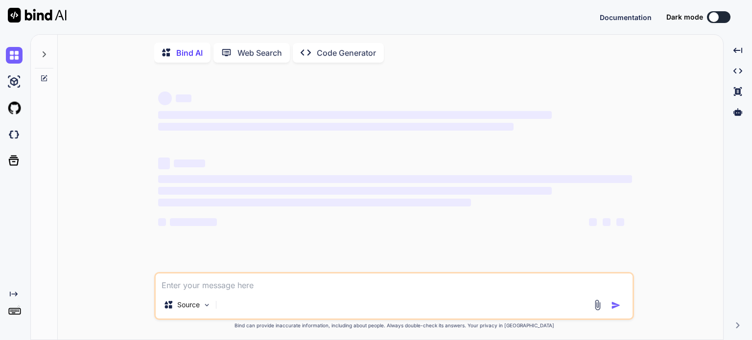 The height and width of the screenshot is (340, 752). What do you see at coordinates (14, 82) in the screenshot?
I see `img: ai-studio` at bounding box center [14, 82].